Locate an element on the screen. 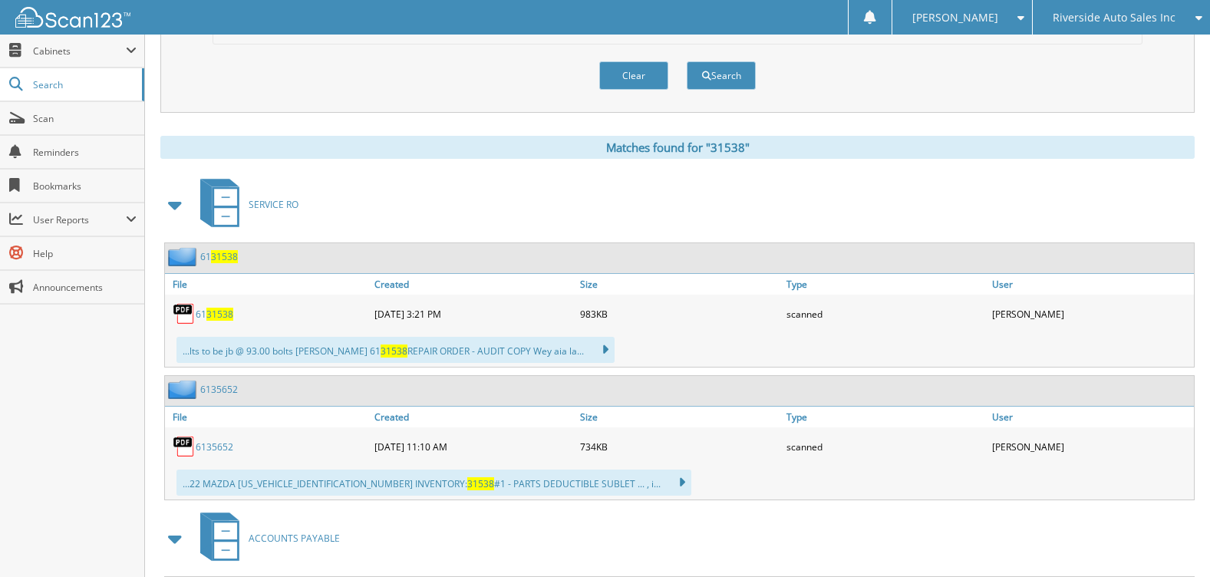 The height and width of the screenshot is (577, 1210). div: Matches found for "31538" is located at coordinates (677, 147).